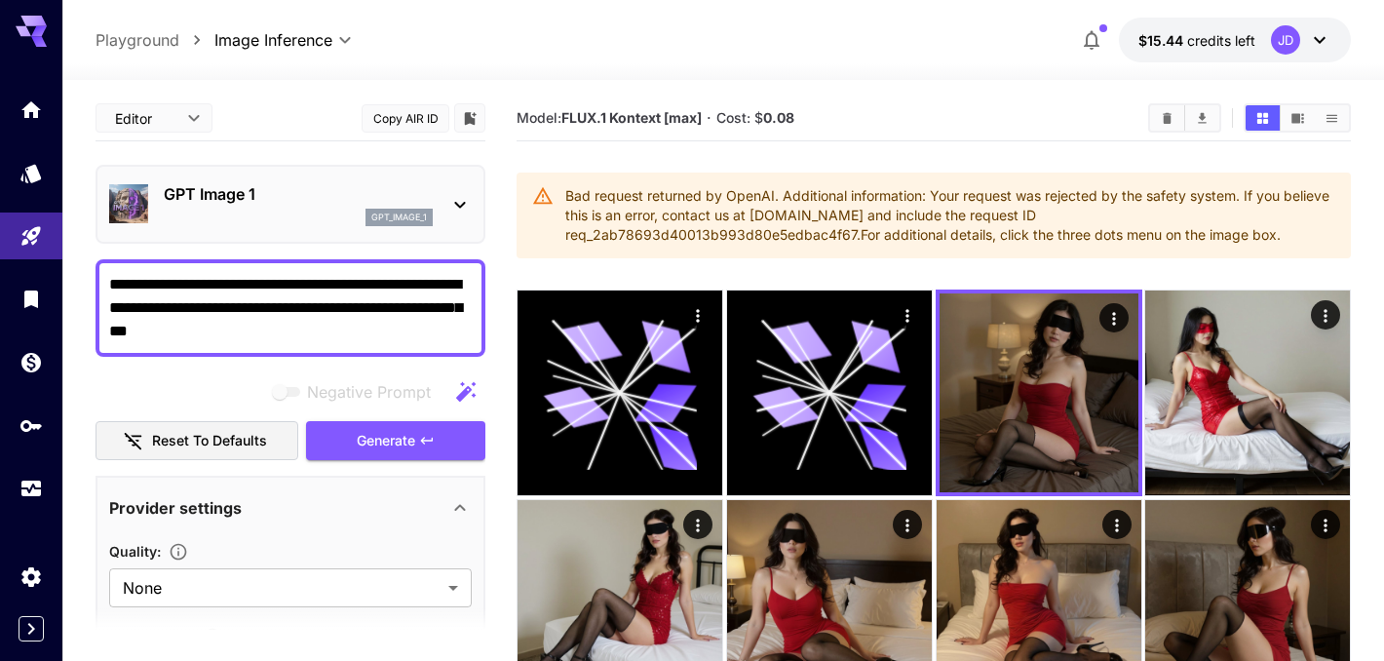  What do you see at coordinates (273, 40) in the screenshot?
I see `span: Image Inference` at bounding box center [273, 40].